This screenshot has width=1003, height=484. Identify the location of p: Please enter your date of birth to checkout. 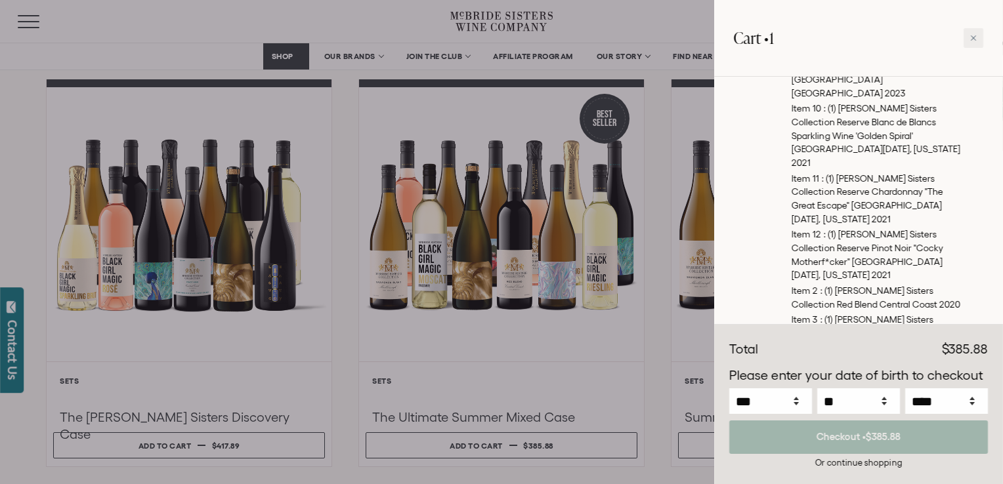
(858, 376).